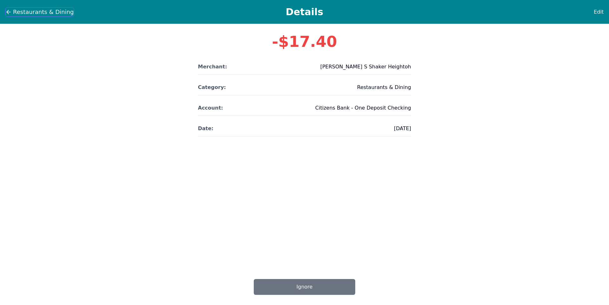 The image size is (609, 305). Describe the element at coordinates (213, 67) in the screenshot. I see `span: Merchant:` at that location.